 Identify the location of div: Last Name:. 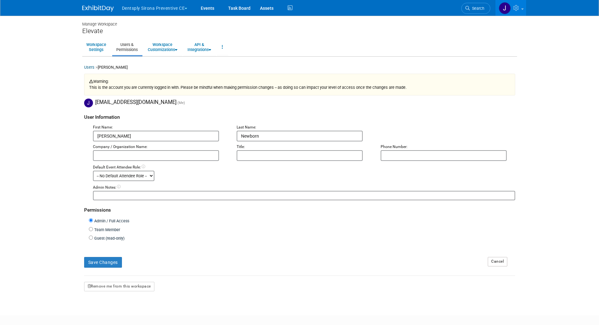
(304, 128).